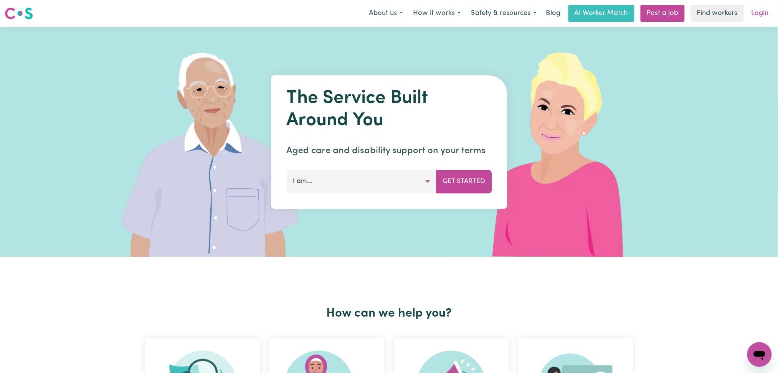 The image size is (778, 373). I want to click on img: Careseekers logo, so click(19, 13).